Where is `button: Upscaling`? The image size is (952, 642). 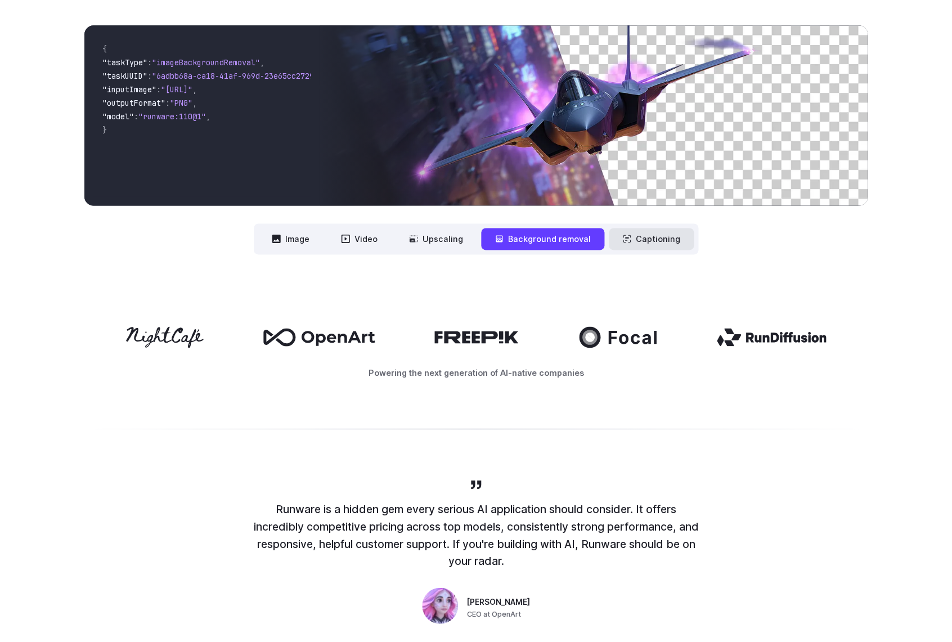 button: Upscaling is located at coordinates (436, 239).